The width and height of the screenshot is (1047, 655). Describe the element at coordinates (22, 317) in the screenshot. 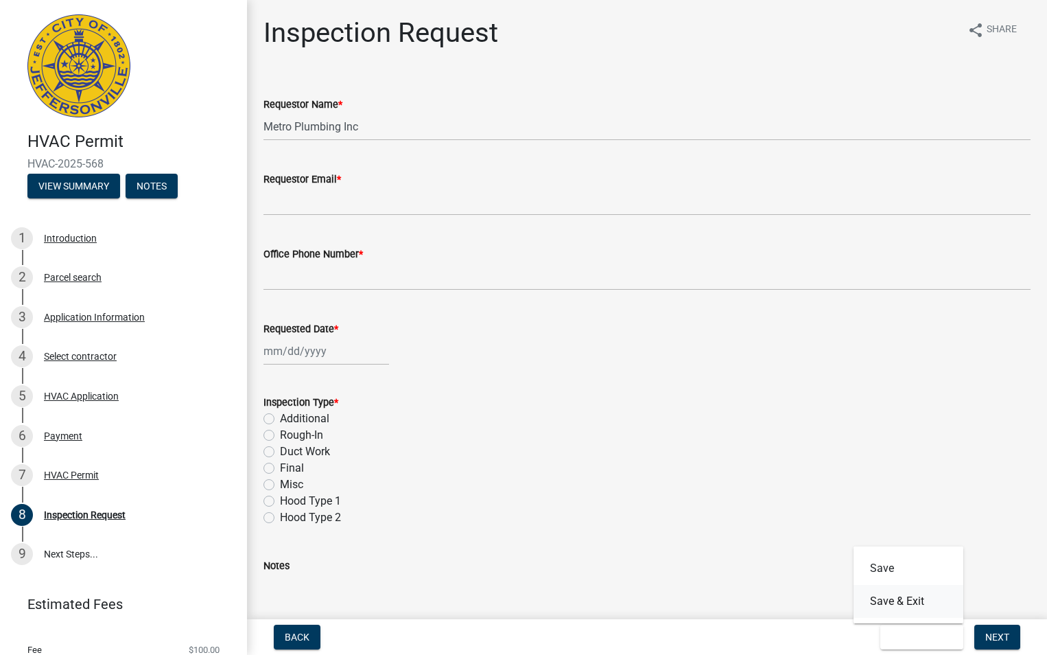

I see `div: 3` at that location.